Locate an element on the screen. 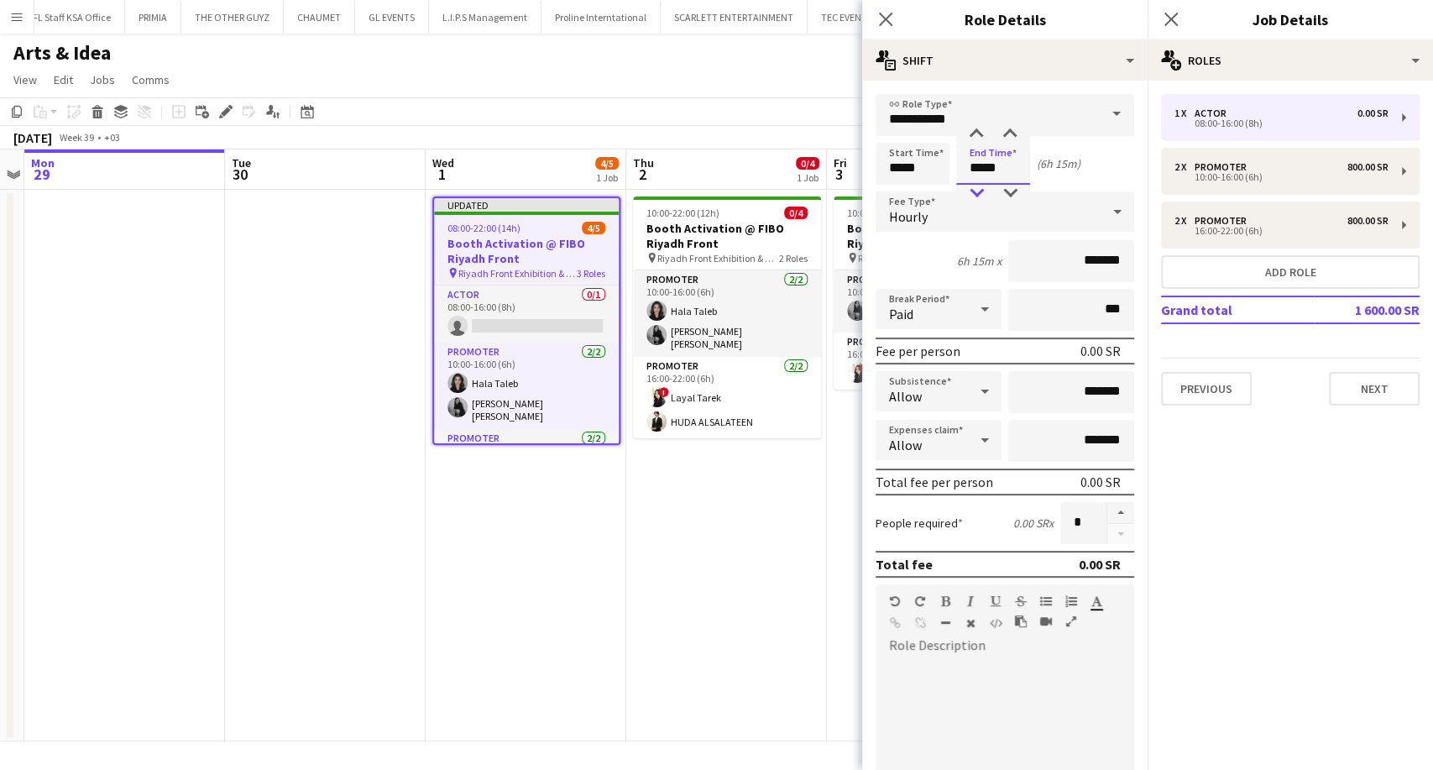 This screenshot has width=1433, height=770. button: Undo is located at coordinates (895, 601).